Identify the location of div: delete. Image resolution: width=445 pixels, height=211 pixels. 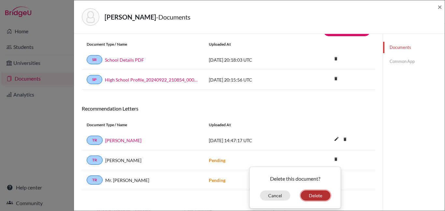
(295, 187).